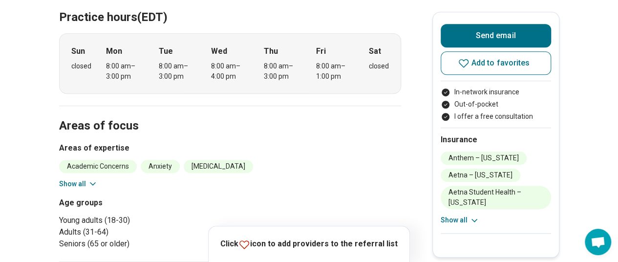  What do you see at coordinates (496, 92) in the screenshot?
I see `li: In-network insurance` at bounding box center [496, 92].